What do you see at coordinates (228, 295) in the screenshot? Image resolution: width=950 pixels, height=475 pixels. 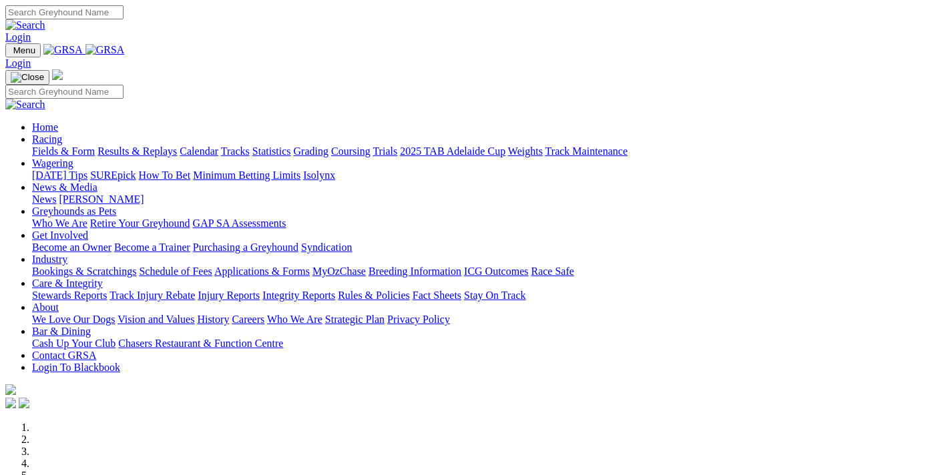 I see `a: Injury Reports` at bounding box center [228, 295].